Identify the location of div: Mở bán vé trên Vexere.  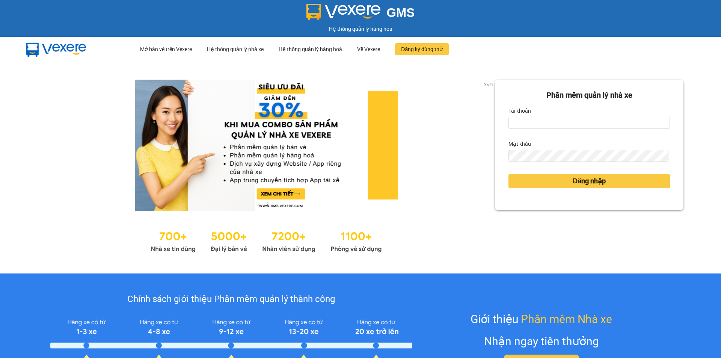
(166, 49).